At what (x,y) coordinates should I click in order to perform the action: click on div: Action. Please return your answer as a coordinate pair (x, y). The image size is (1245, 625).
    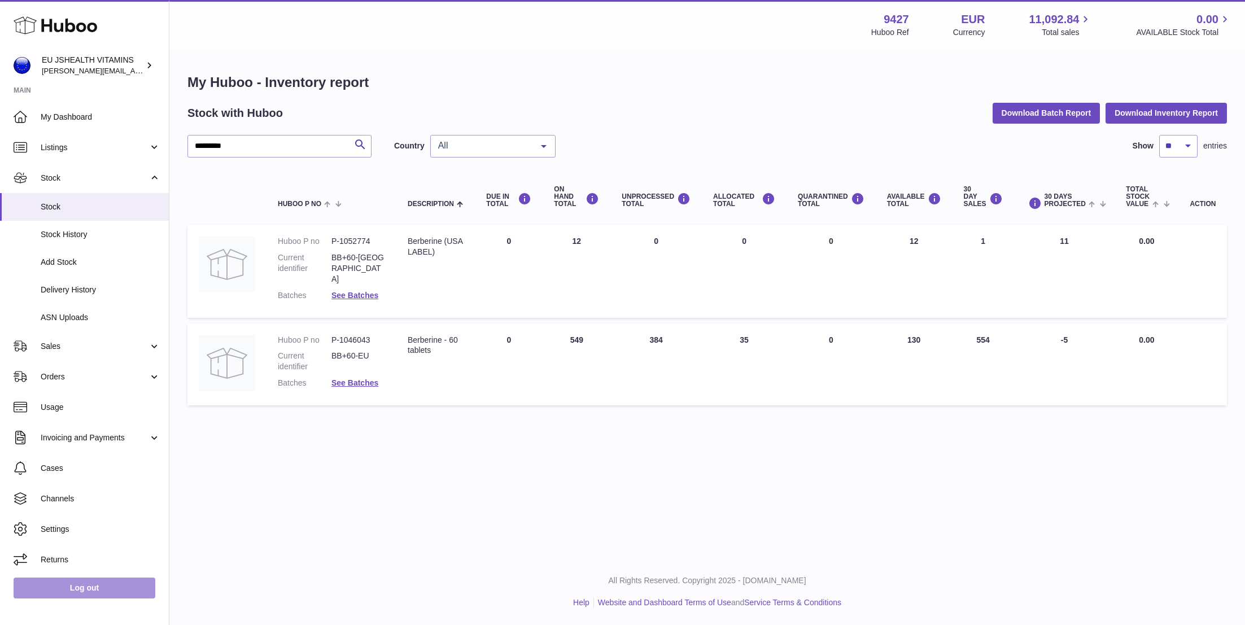
    Looking at the image, I should click on (1202, 204).